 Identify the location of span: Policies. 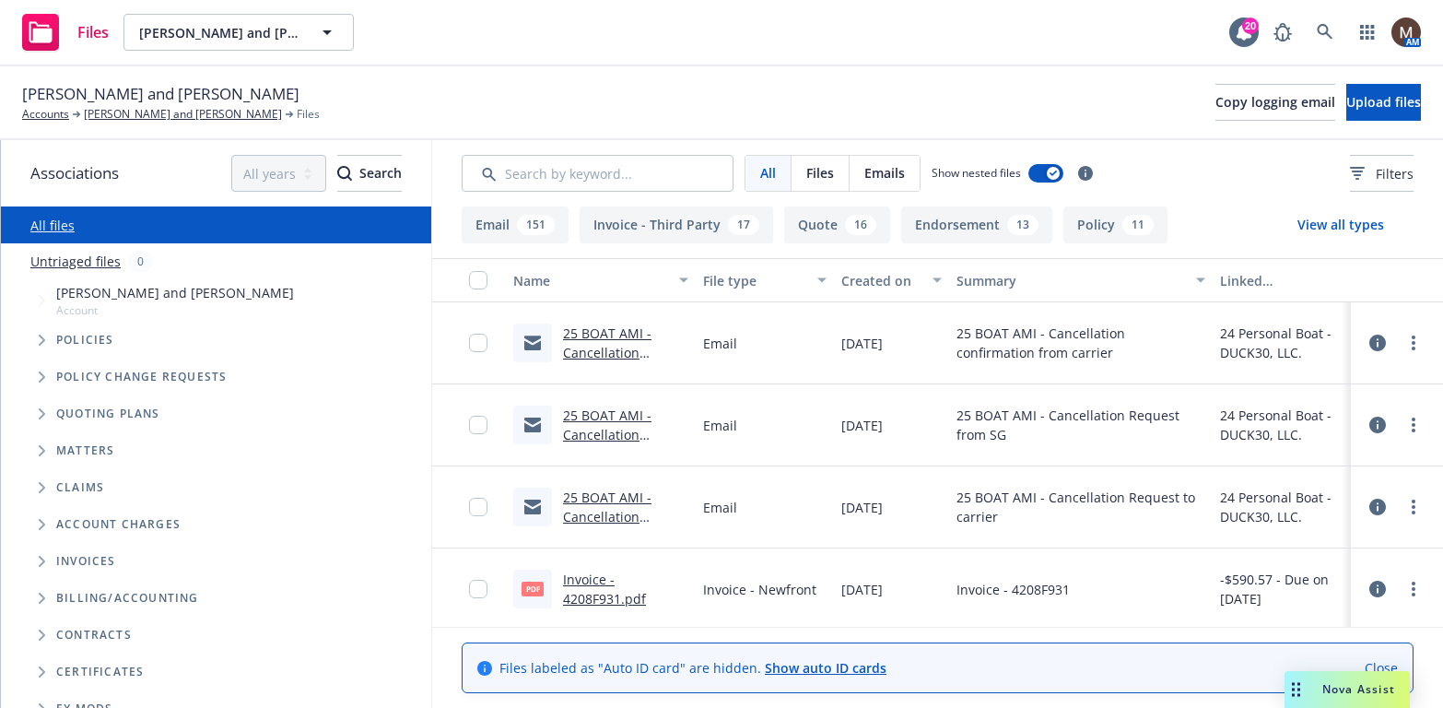
(85, 340).